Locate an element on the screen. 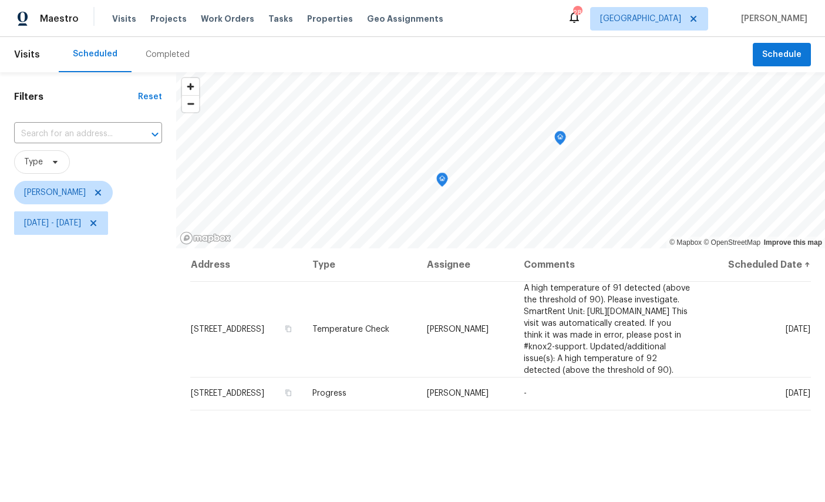  span: Maestro is located at coordinates (59, 19).